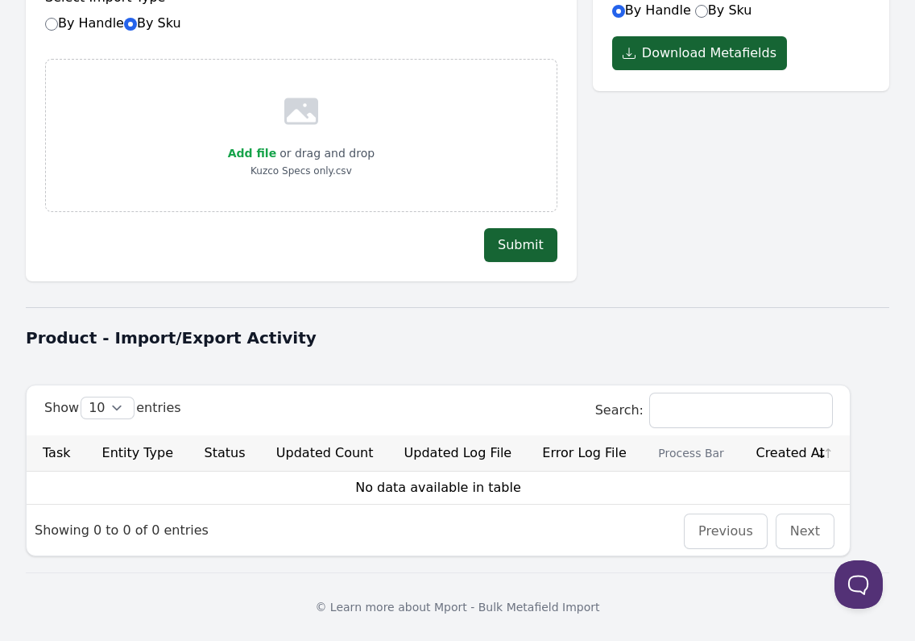 This screenshot has height=641, width=915. I want to click on label: Show entries, so click(113, 407).